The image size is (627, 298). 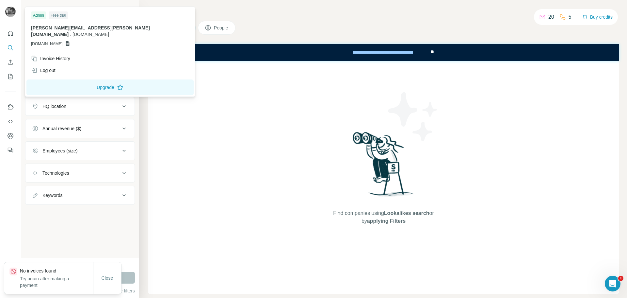 I want to click on button: Use Surfe API, so click(x=10, y=121).